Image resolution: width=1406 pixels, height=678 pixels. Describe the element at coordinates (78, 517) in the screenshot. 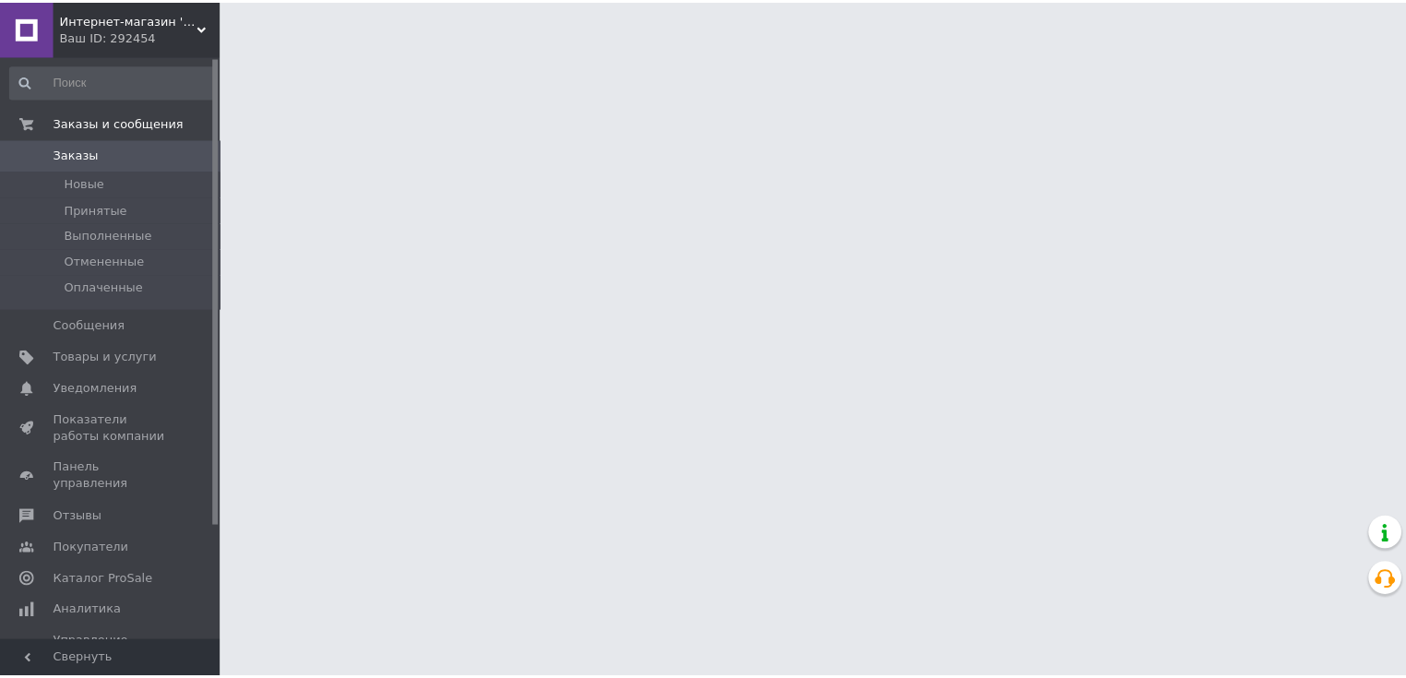

I see `span: Отзывы` at that location.